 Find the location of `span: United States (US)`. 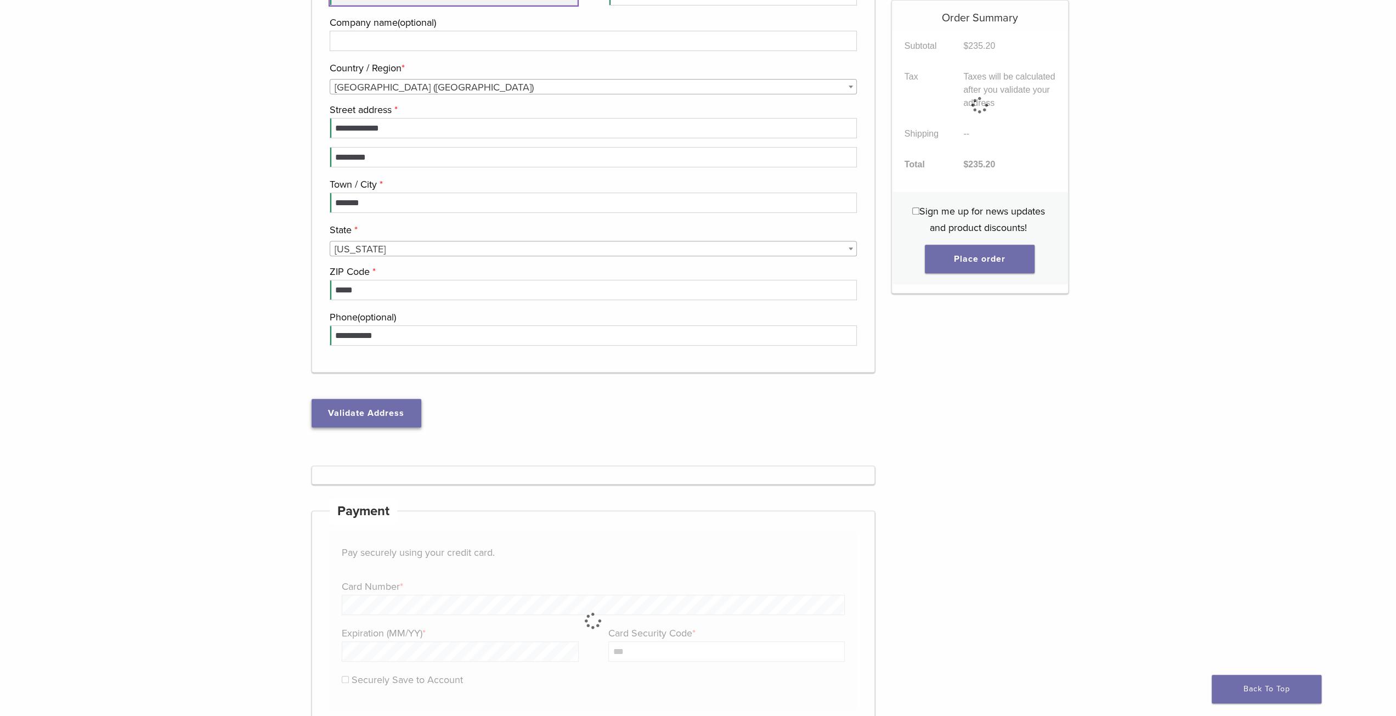

span: United States (US) is located at coordinates (593, 87).